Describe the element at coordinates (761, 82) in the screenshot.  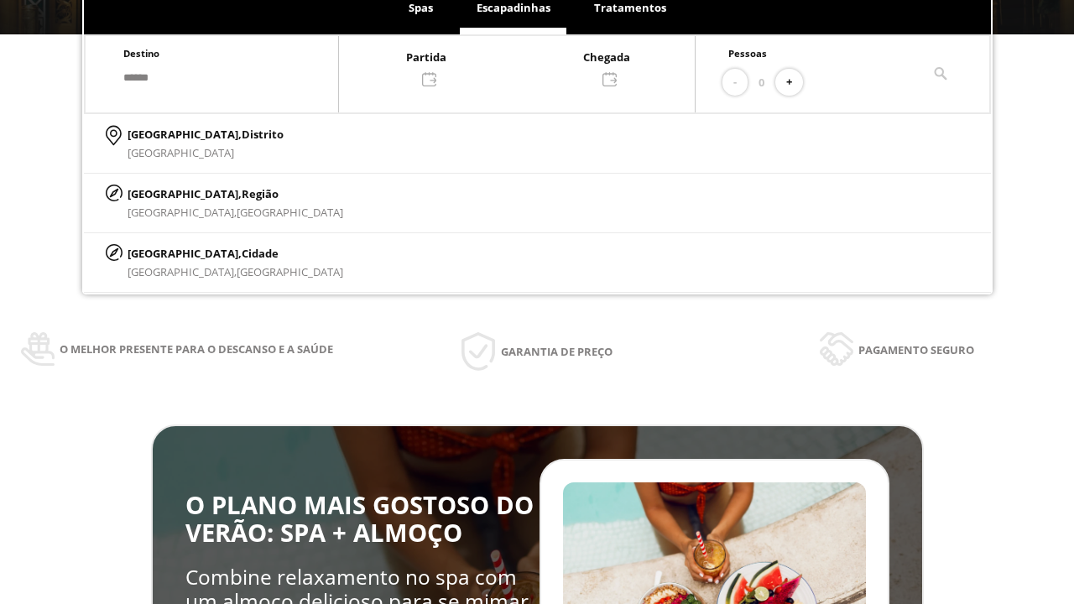
I see `span: 0` at that location.